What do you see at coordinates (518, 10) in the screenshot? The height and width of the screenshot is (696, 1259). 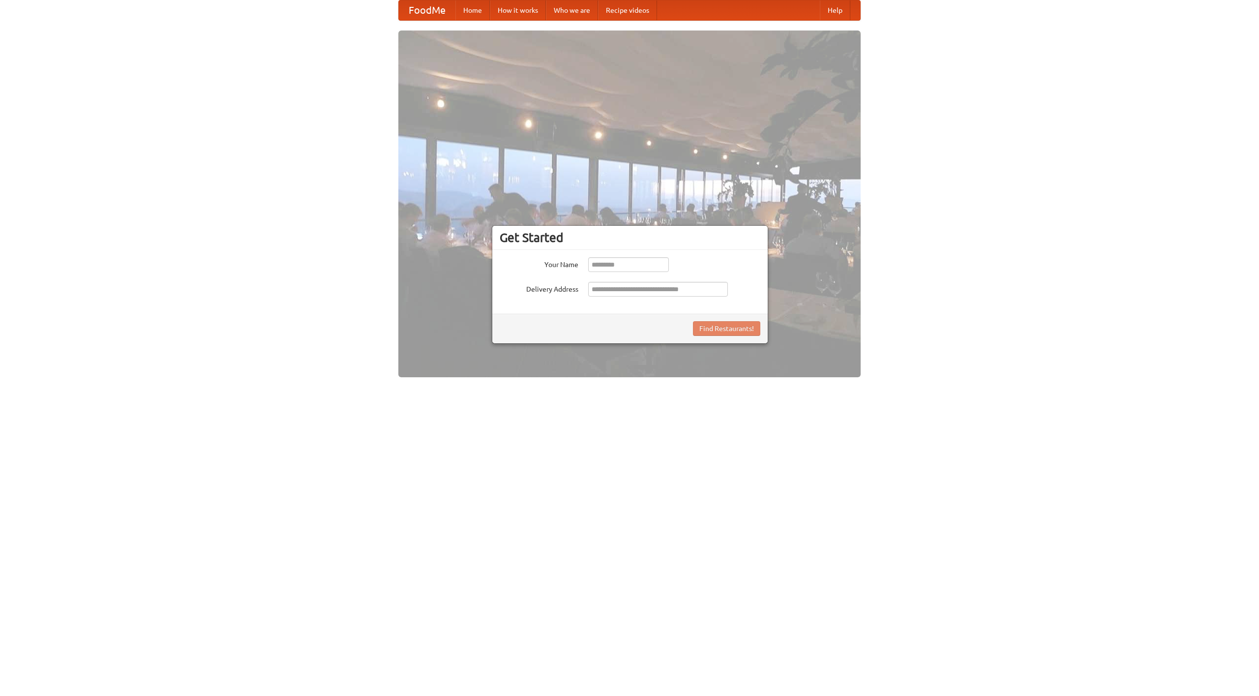 I see `a: How it works` at bounding box center [518, 10].